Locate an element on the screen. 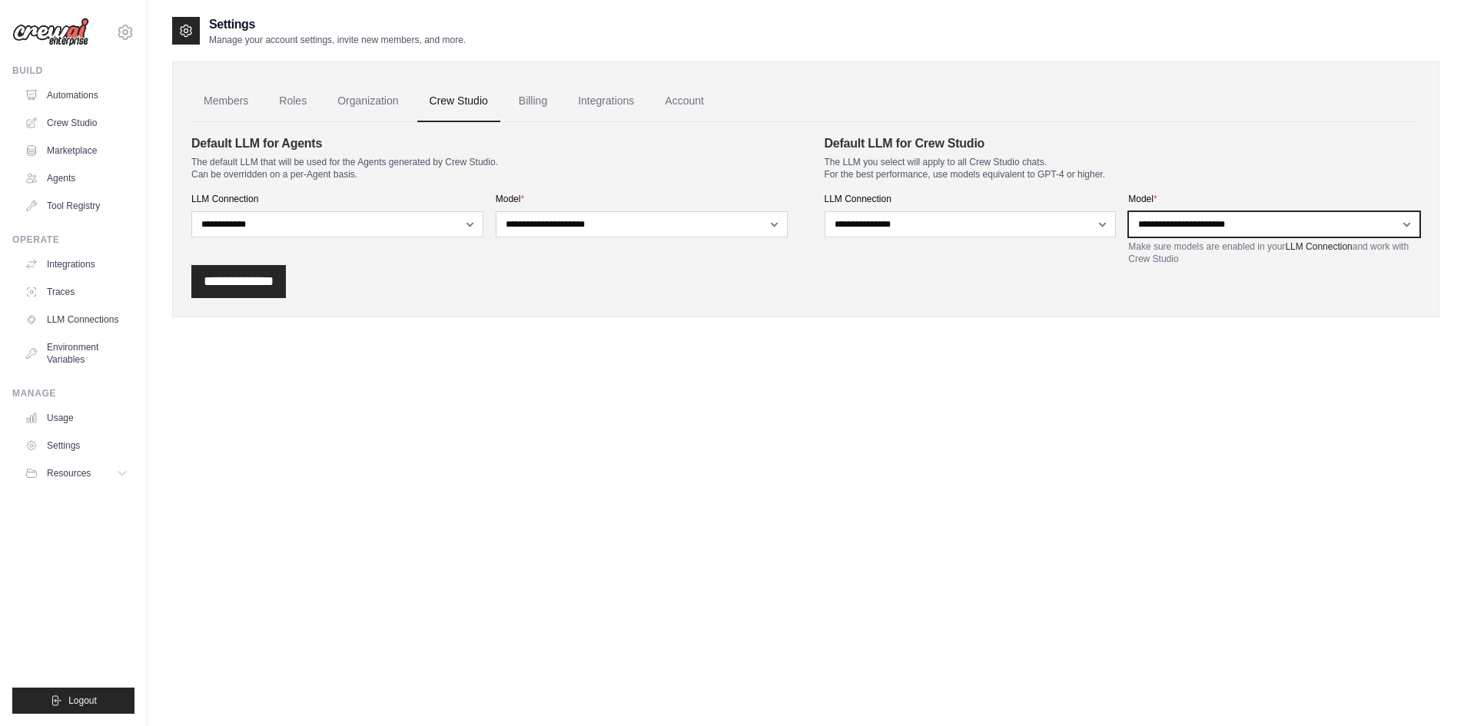 This screenshot has height=726, width=1464. a: Tool Registry is located at coordinates (76, 206).